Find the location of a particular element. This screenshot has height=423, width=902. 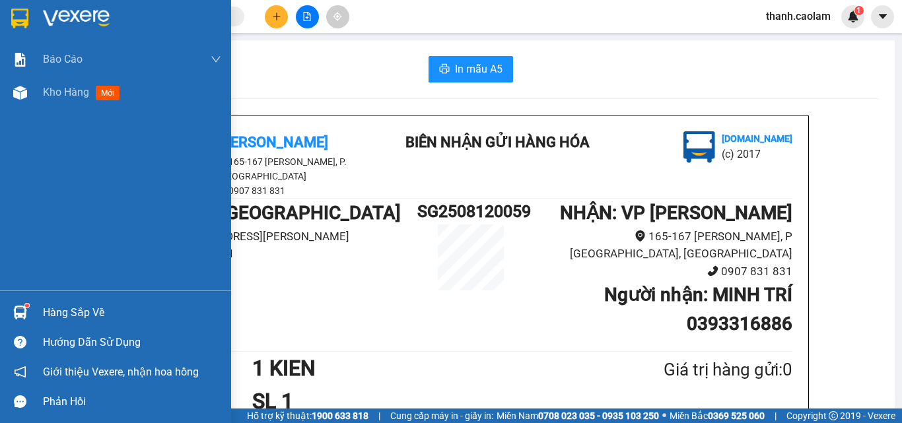

span: Giới thiệu Vexere, nhận hoa hồng is located at coordinates (121, 372).